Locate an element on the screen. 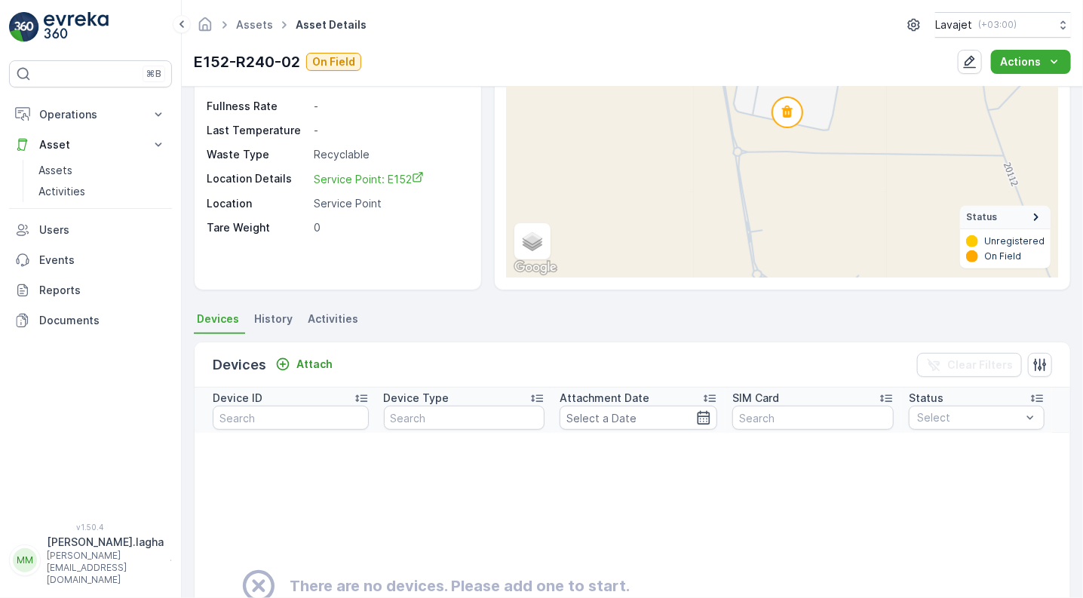  p: Last Temperature is located at coordinates (257, 130).